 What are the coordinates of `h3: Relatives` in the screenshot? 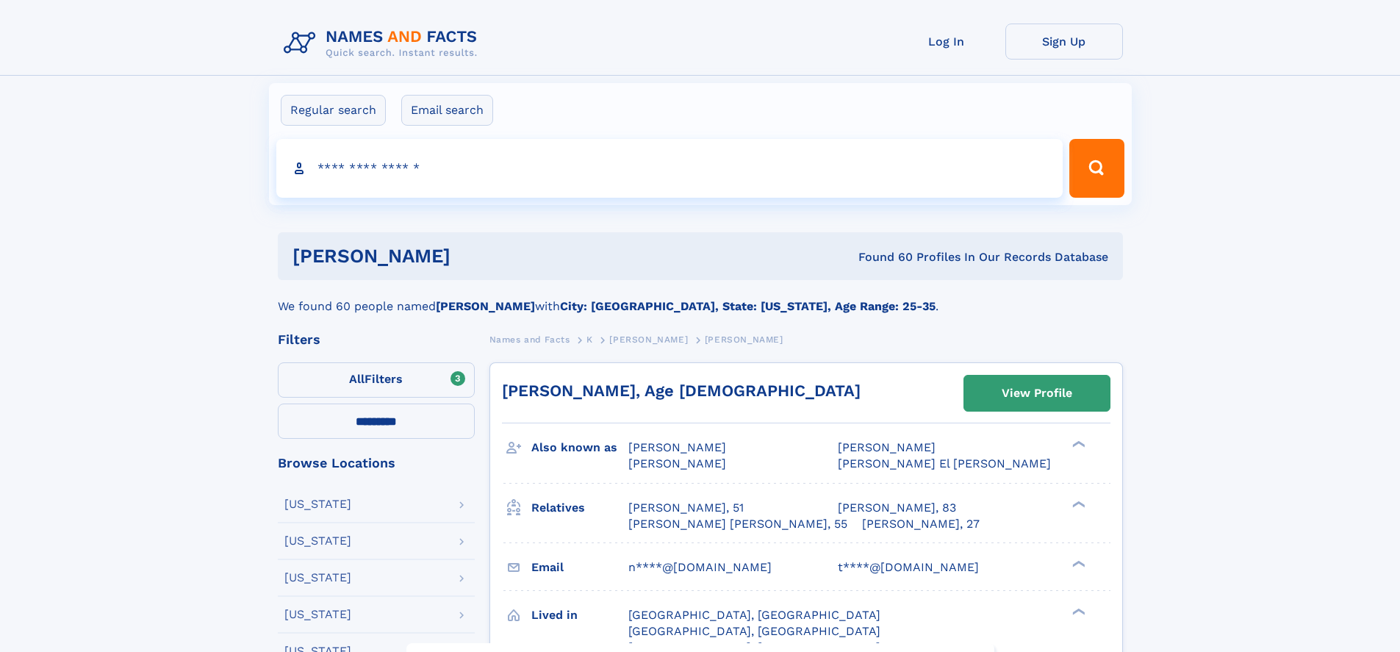 It's located at (580, 508).